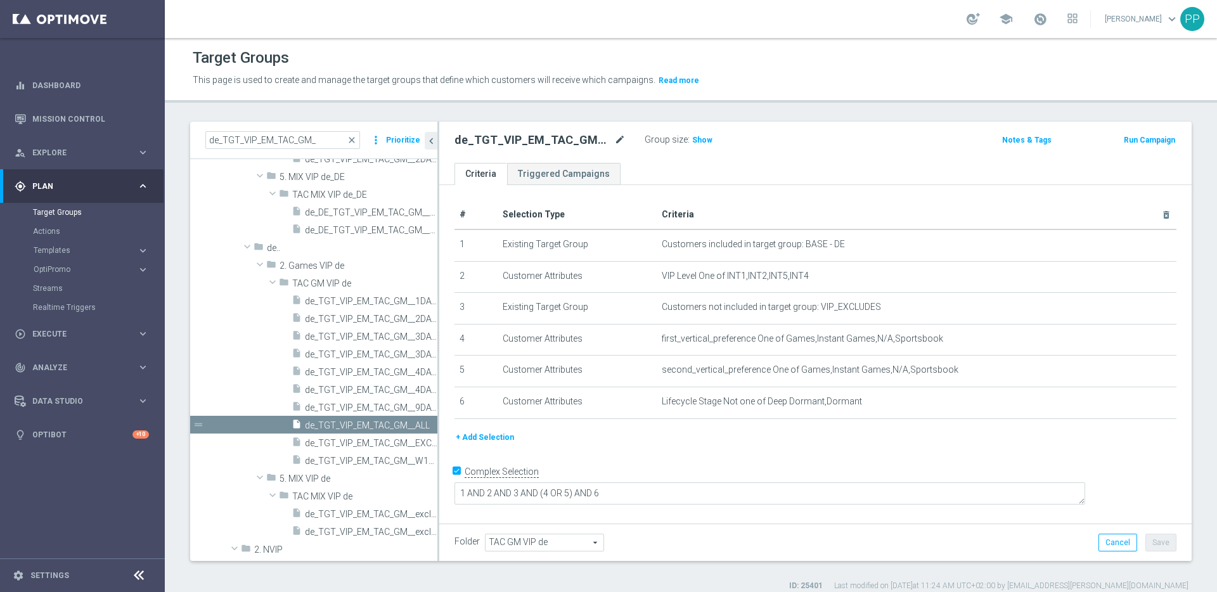 This screenshot has width=1217, height=592. I want to click on span: de_TGT_VIP_EM_TAC_GM__4DAYNODEPT, so click(371, 390).